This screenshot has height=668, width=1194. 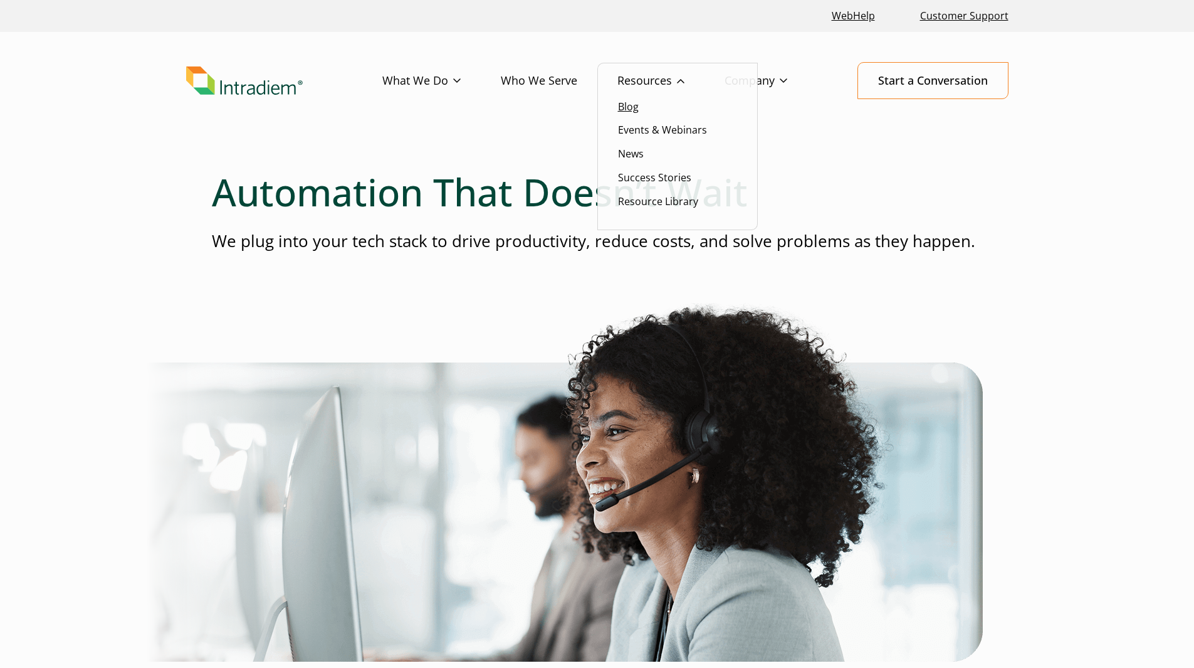 What do you see at coordinates (663, 130) in the screenshot?
I see `a: Events & Webinars` at bounding box center [663, 130].